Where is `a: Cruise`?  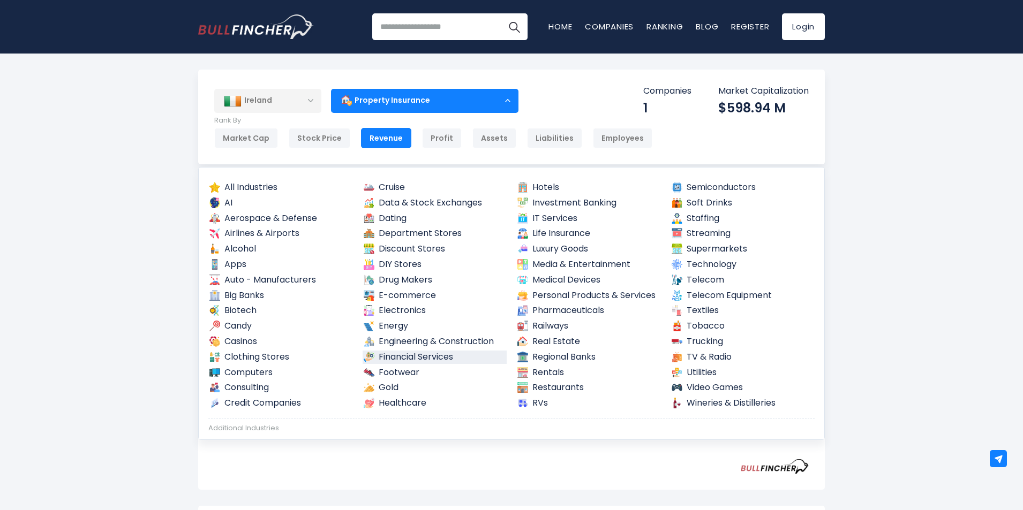 a: Cruise is located at coordinates (435, 187).